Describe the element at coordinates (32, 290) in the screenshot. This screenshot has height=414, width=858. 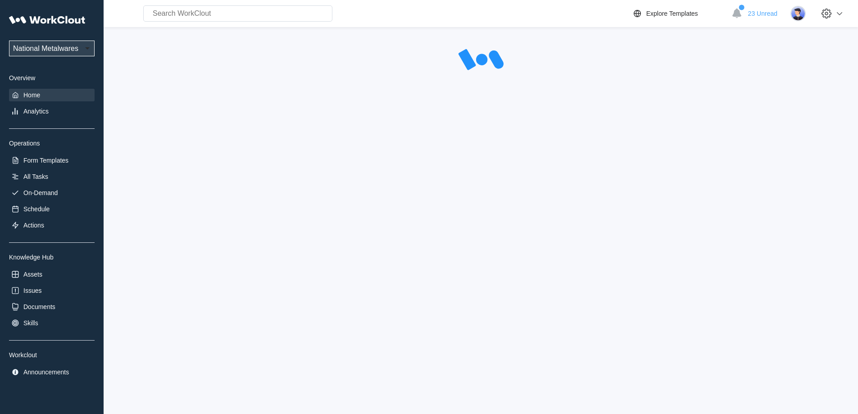
I see `div: Issues` at that location.